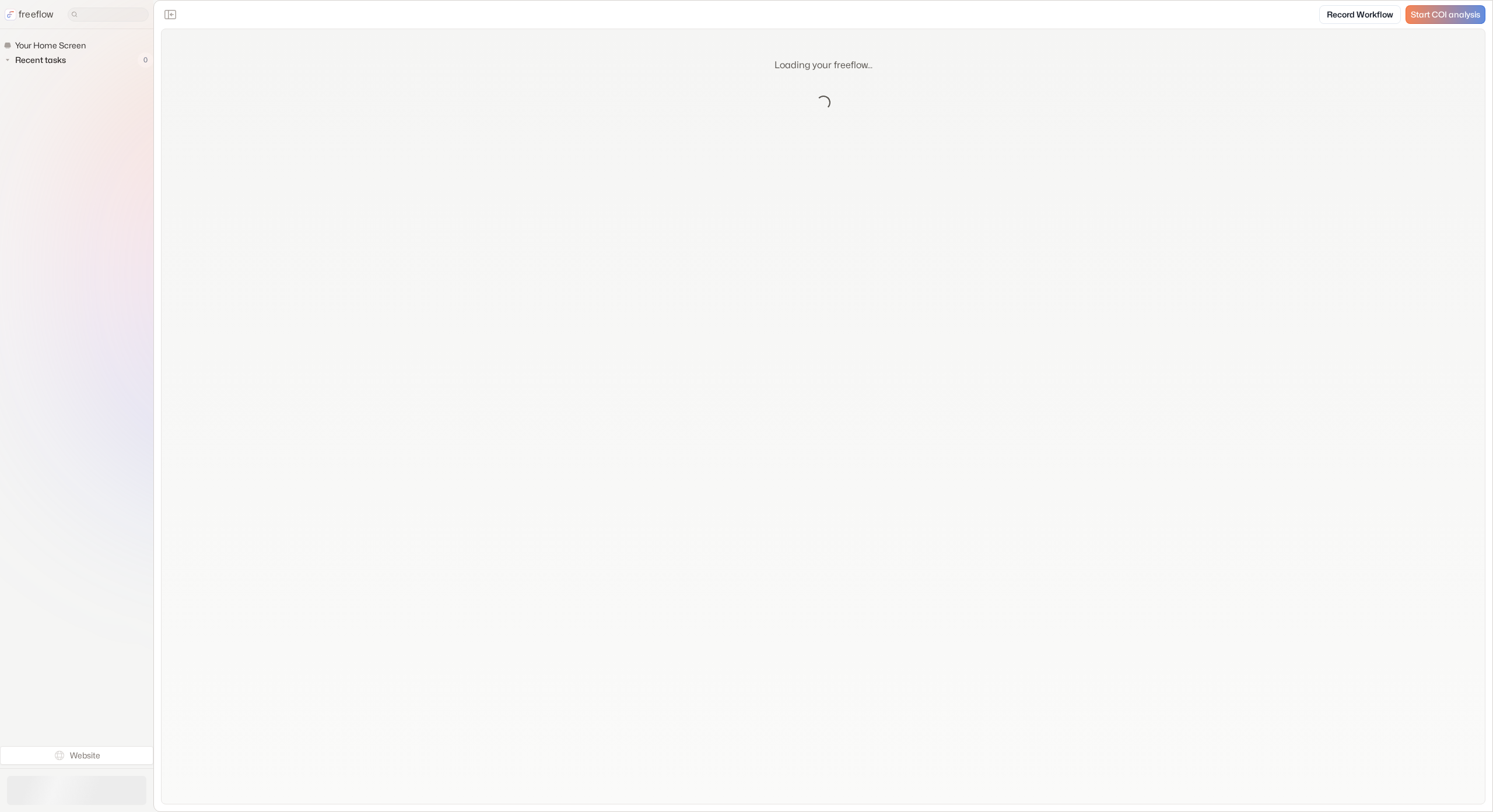 This screenshot has width=1493, height=812. I want to click on span: Your Home Screen, so click(51, 45).